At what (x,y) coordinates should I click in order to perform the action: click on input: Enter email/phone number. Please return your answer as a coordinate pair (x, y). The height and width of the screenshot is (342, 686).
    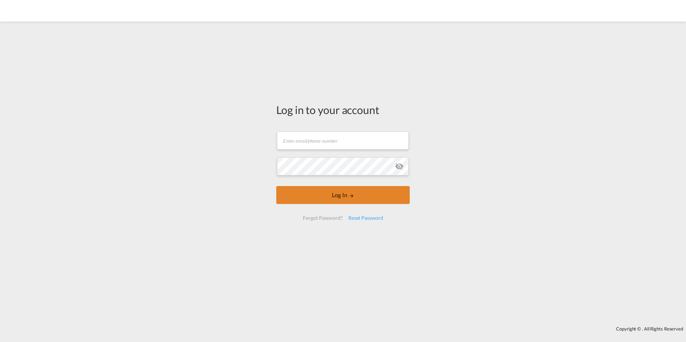
    Looking at the image, I should click on (343, 141).